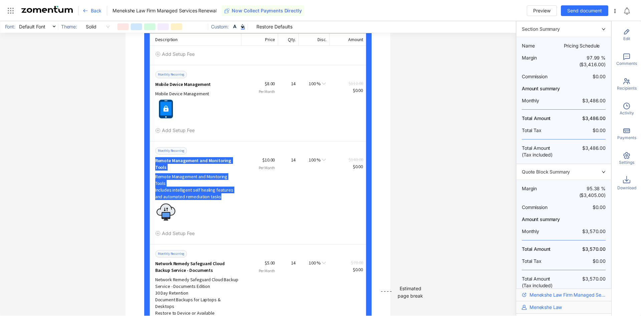 This screenshot has height=316, width=641. I want to click on span: Send document, so click(585, 11).